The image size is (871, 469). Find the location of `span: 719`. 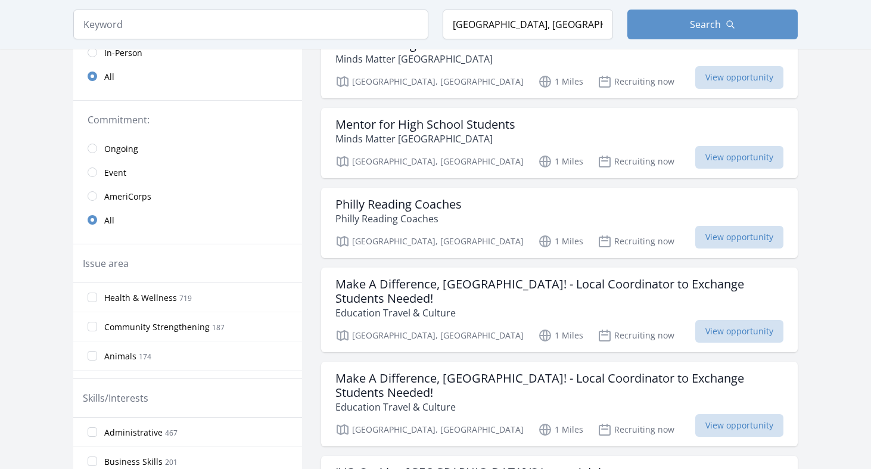

span: 719 is located at coordinates (185, 298).